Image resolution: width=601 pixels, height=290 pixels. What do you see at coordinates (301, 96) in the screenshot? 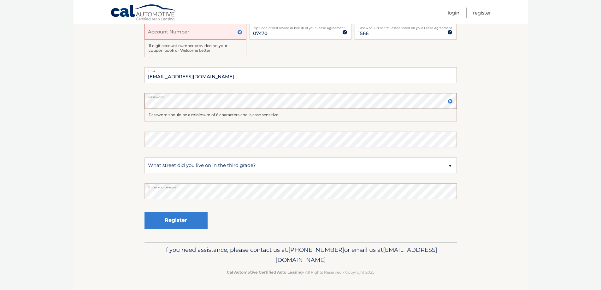
I see `label: Password` at bounding box center [301, 96].